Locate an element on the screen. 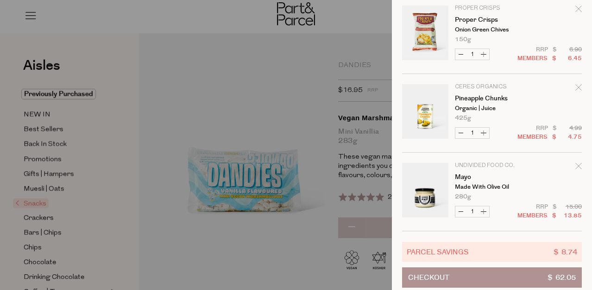 This screenshot has height=290, width=592. span: Checkout is located at coordinates (428, 278).